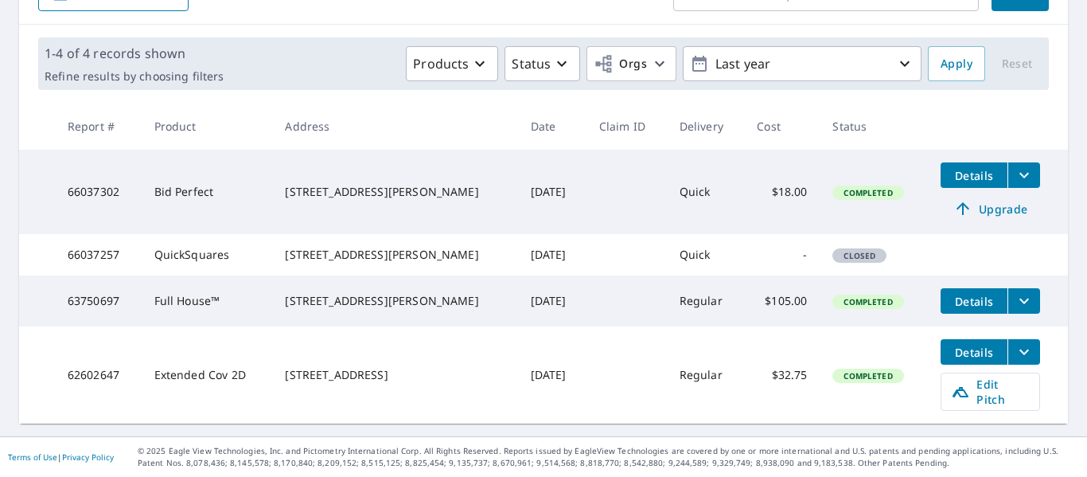 This screenshot has width=1087, height=477. I want to click on td: 66037302, so click(98, 192).